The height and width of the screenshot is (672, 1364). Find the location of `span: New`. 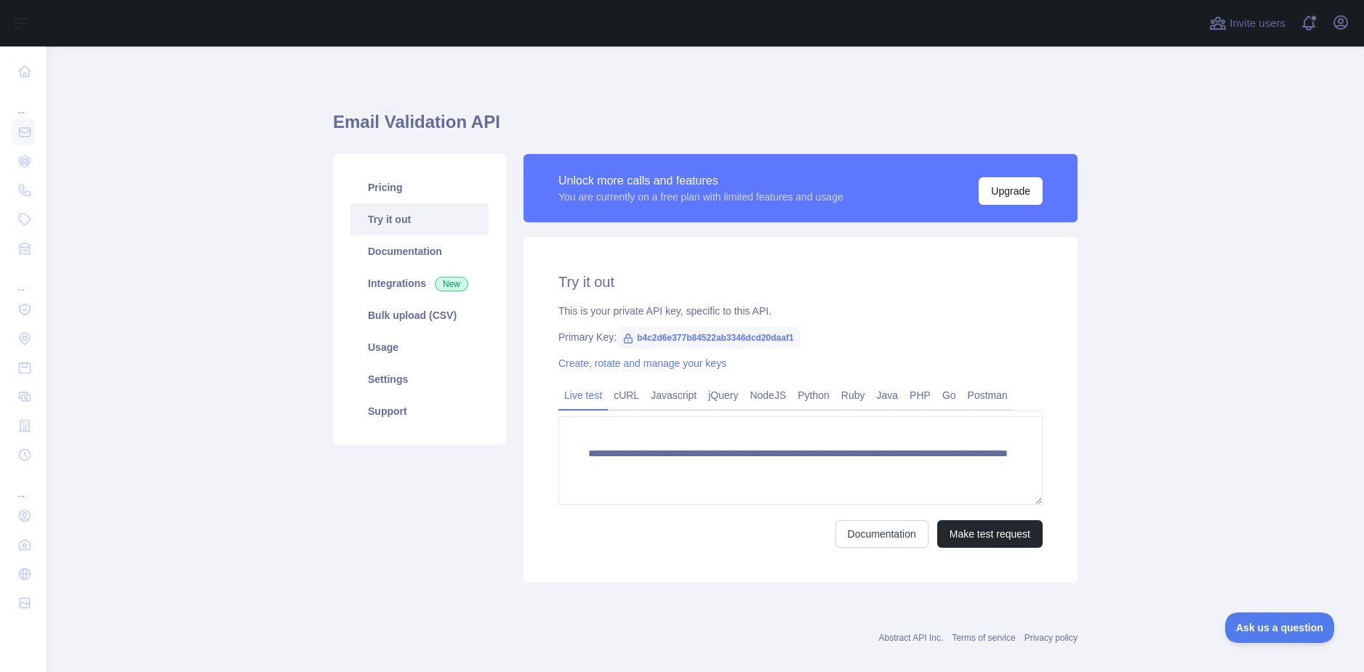

span: New is located at coordinates (451, 284).